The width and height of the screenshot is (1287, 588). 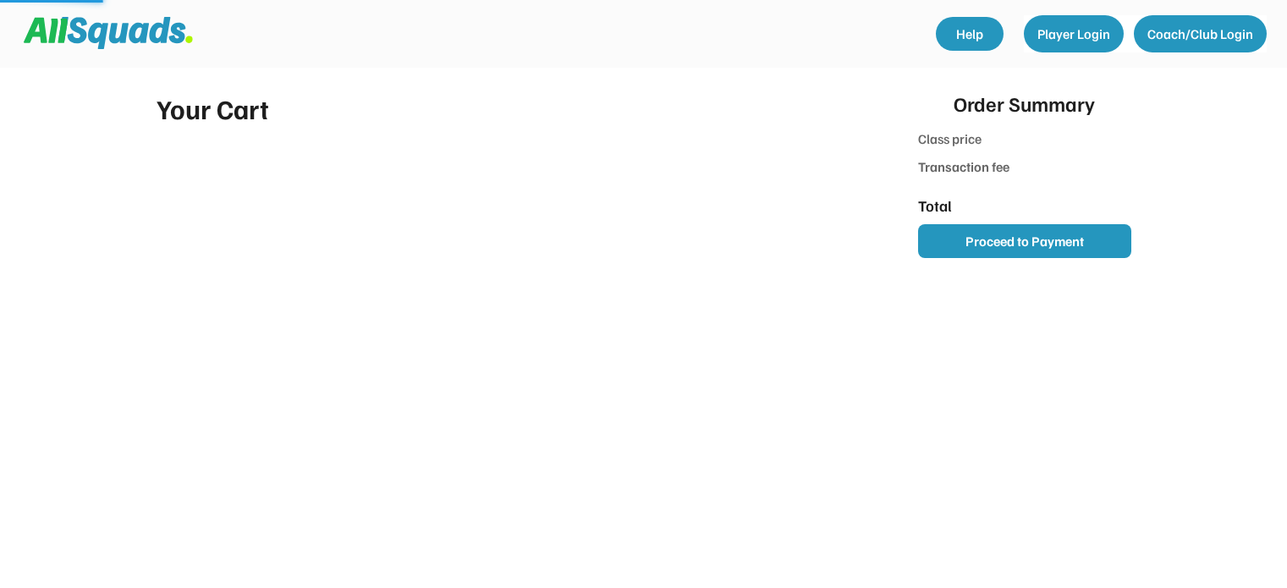 What do you see at coordinates (965, 206) in the screenshot?
I see `div: Total` at bounding box center [965, 206].